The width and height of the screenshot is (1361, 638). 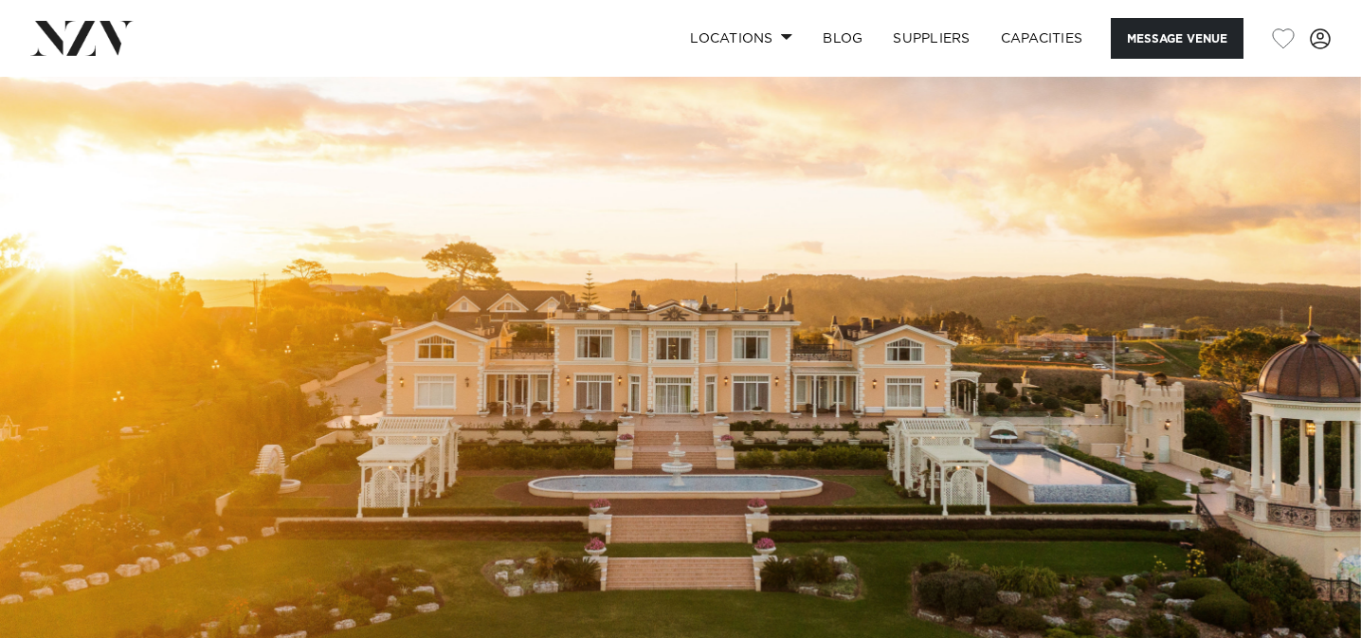 What do you see at coordinates (82, 38) in the screenshot?
I see `img: nzv-logo.png` at bounding box center [82, 38].